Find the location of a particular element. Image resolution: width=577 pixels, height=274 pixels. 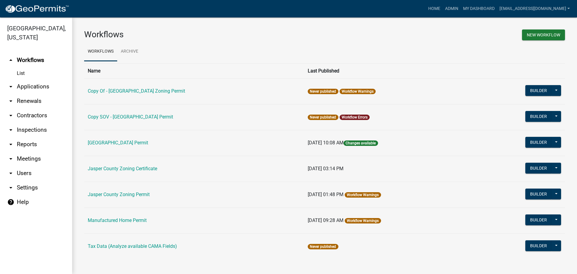

i: help is located at coordinates (11, 202).